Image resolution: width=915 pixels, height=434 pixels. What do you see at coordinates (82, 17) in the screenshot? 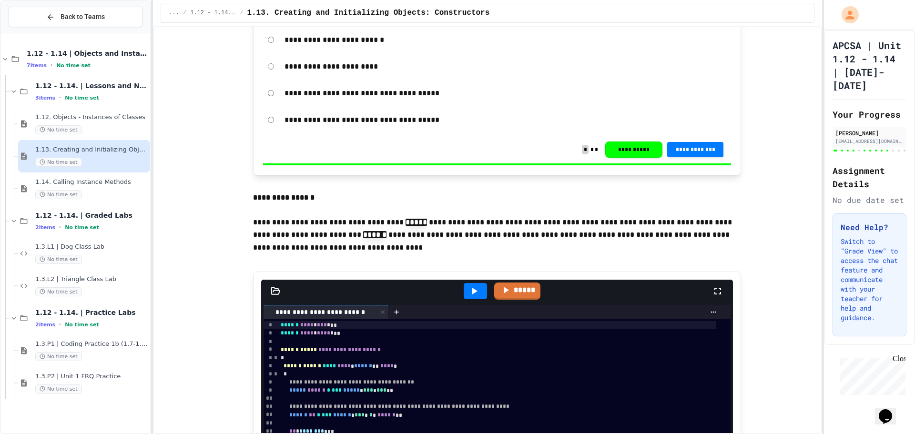
I see `span: Back to Teams` at bounding box center [82, 17].